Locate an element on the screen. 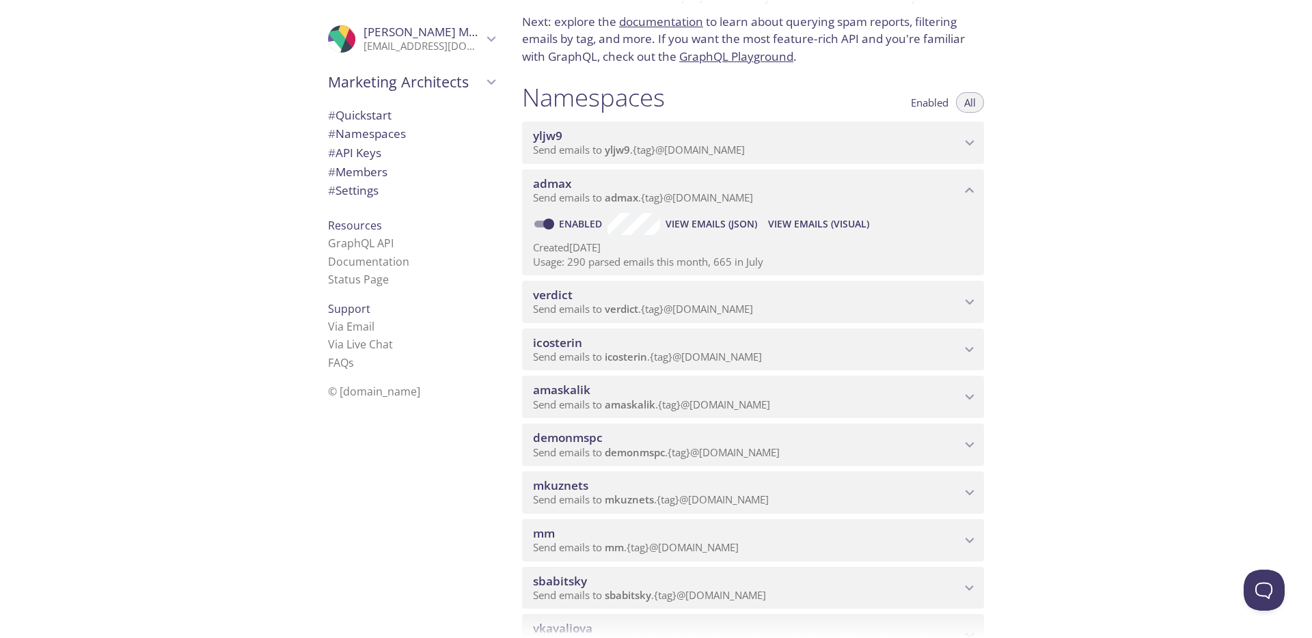  div: API Keys is located at coordinates (411, 153).